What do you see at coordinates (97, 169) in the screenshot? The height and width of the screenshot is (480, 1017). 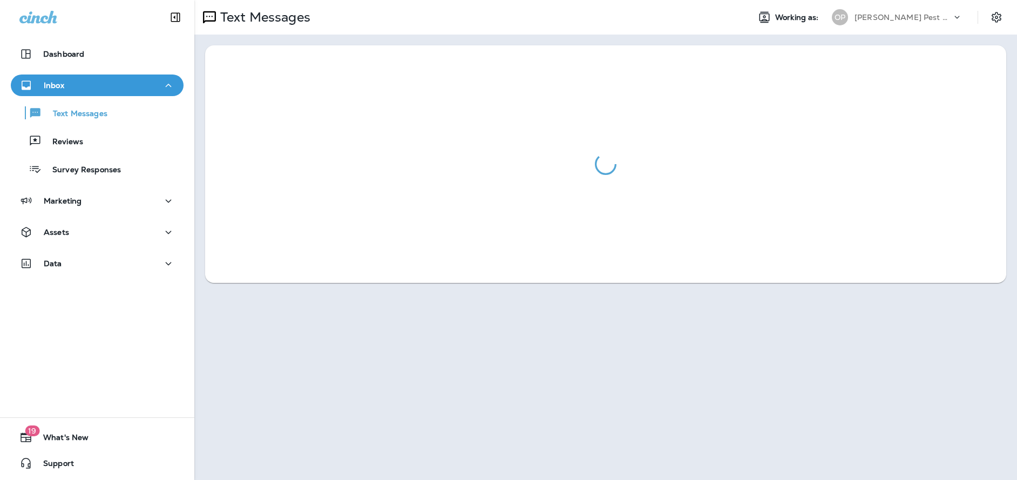 I see `button: Survey Responses` at bounding box center [97, 169].